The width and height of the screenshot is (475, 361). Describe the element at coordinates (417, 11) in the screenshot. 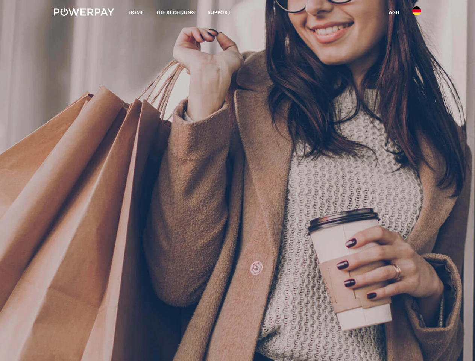

I see `img: de` at that location.